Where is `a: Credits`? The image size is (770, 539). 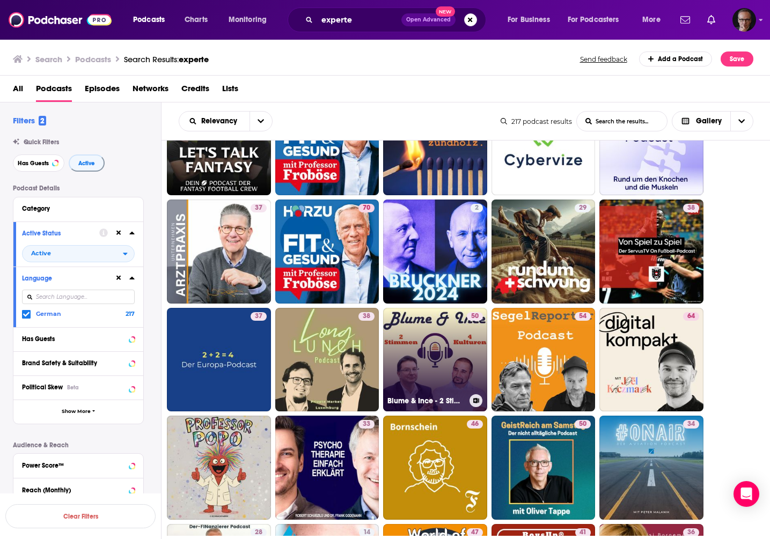
a: Credits is located at coordinates (195, 91).